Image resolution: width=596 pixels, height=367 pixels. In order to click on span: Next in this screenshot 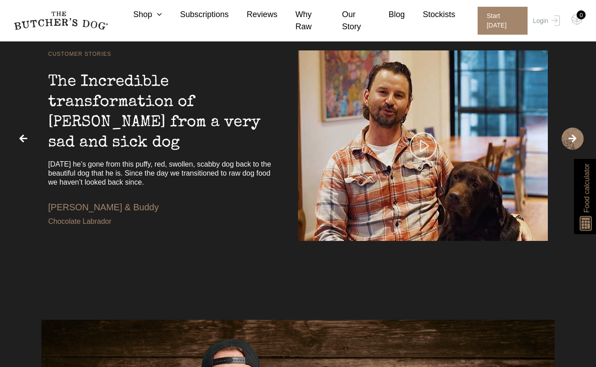, I will do `click(573, 139)`.